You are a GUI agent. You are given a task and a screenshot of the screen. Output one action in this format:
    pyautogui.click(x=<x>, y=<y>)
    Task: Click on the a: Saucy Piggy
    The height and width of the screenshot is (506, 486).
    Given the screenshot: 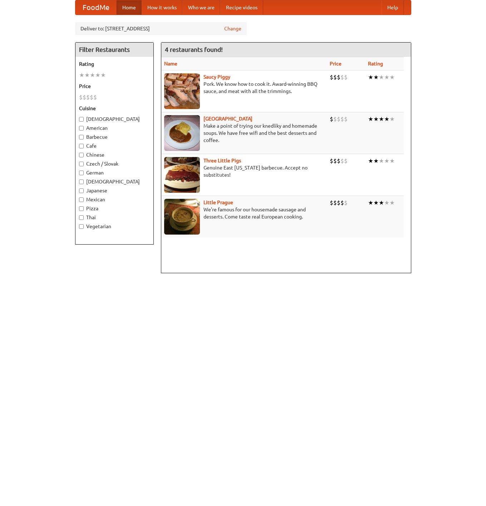 What is the action you would take?
    pyautogui.click(x=217, y=77)
    